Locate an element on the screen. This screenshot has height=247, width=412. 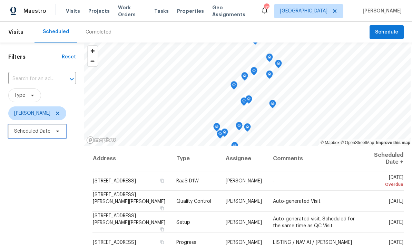
span: Type is located at coordinates (20, 95).